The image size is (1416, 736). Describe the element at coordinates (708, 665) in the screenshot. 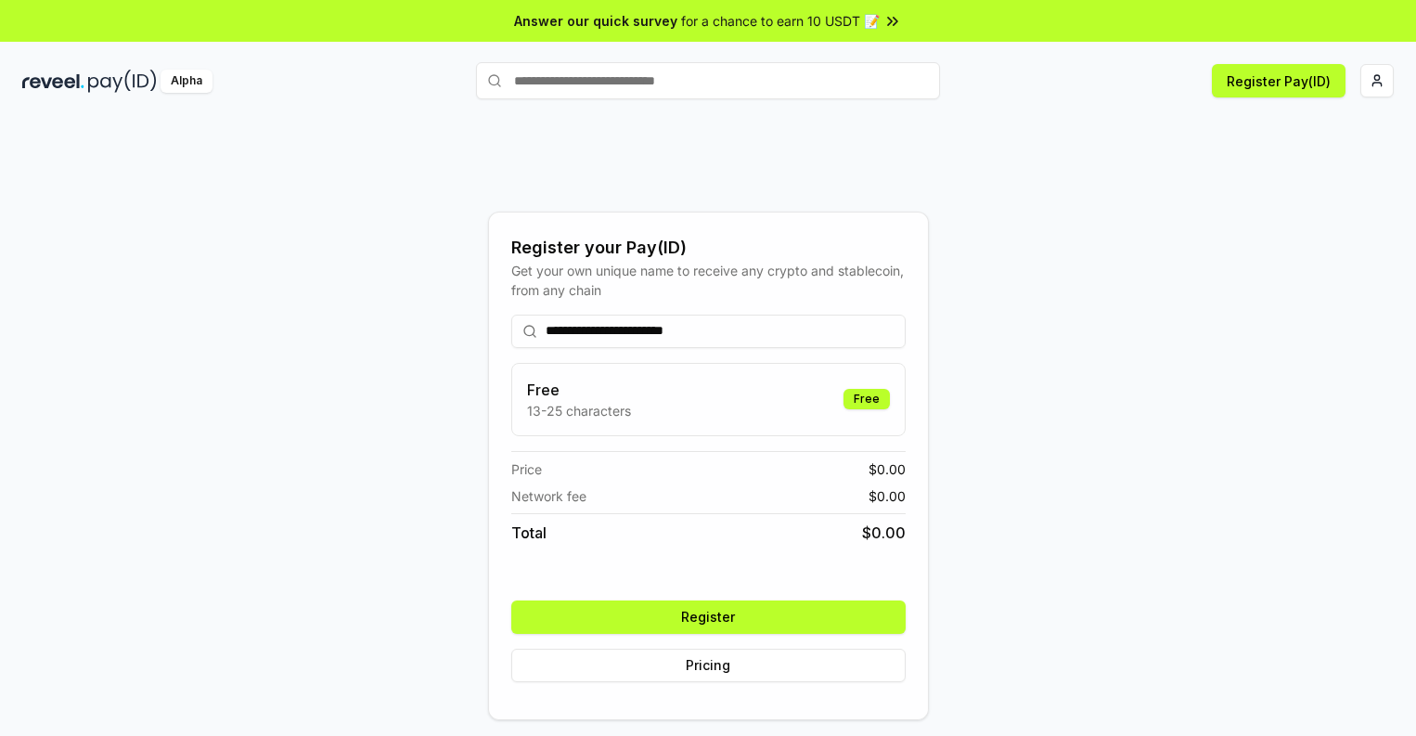

I see `button: Pricing` at that location.